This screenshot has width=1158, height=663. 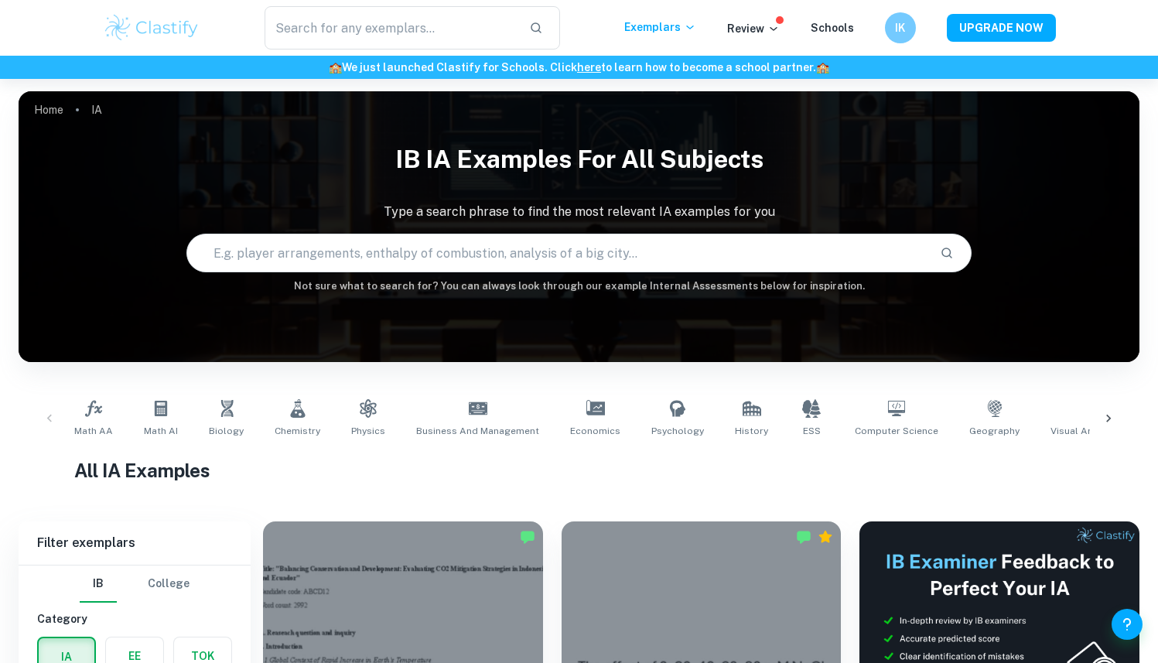 I want to click on span: Economics, so click(x=595, y=431).